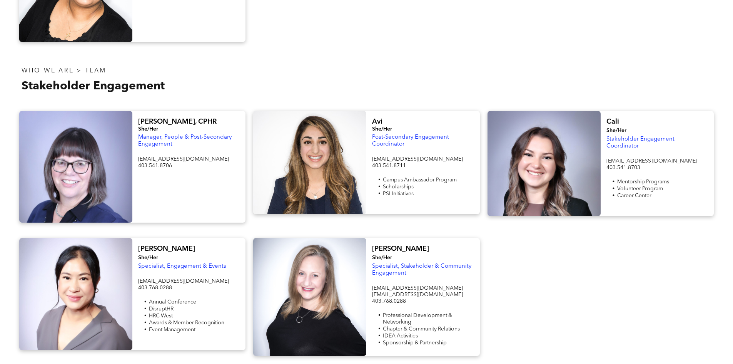  I want to click on span: 403.541.8703, so click(623, 167).